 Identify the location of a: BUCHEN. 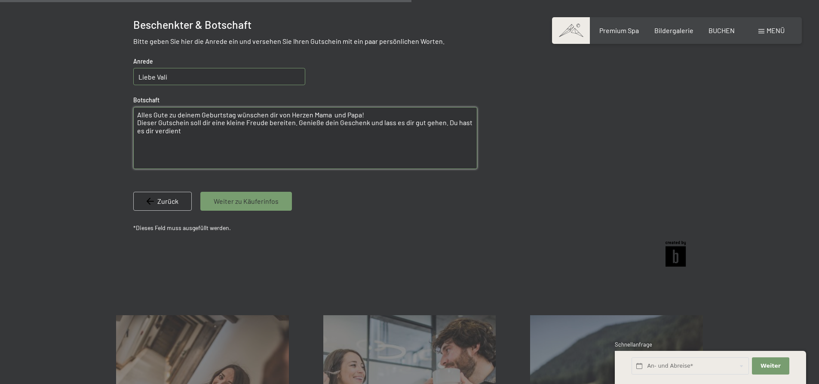
(722, 30).